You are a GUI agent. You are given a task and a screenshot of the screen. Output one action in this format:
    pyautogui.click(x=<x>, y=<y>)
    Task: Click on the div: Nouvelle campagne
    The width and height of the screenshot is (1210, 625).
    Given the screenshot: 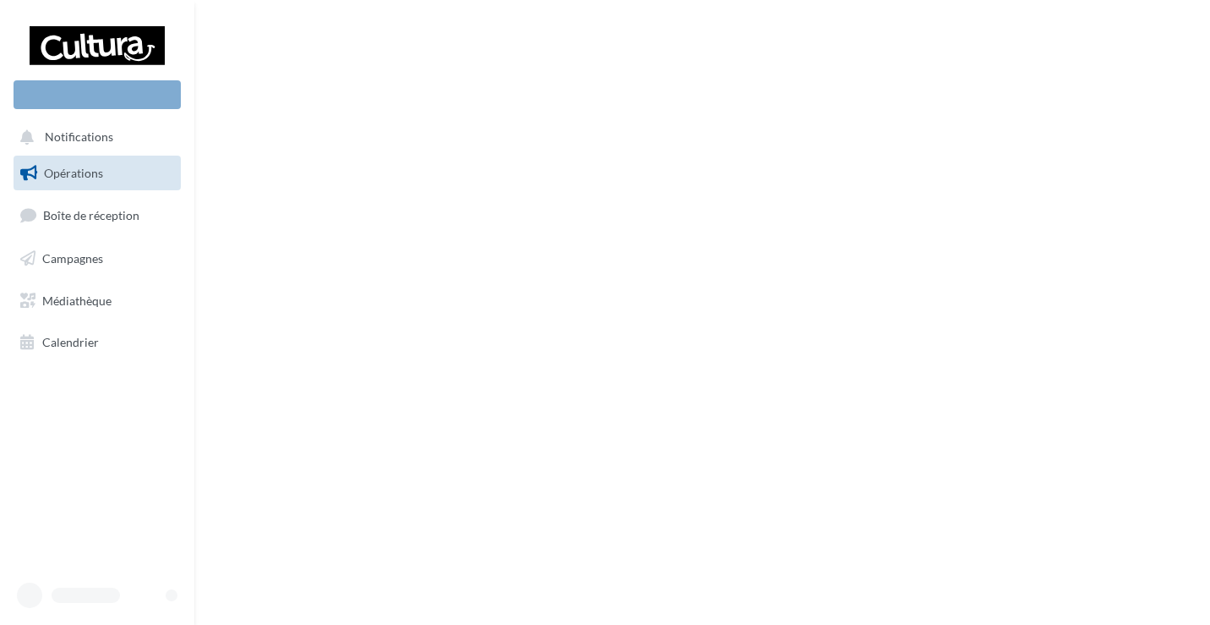 What is the action you would take?
    pyautogui.click(x=97, y=95)
    